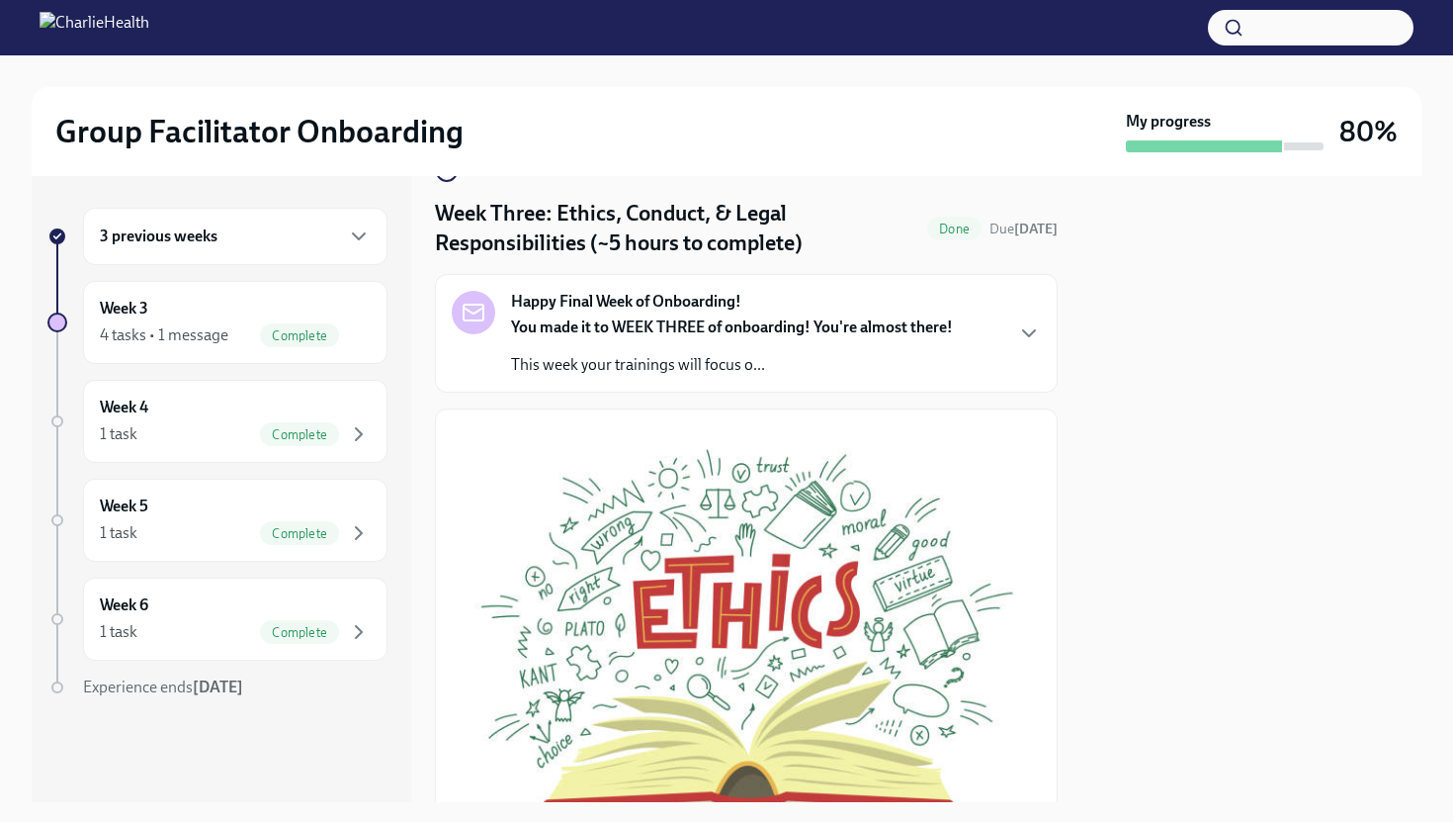 This screenshot has height=822, width=1453. I want to click on strong: You made it to WEEK THREE of onboarding! You're almost there!, so click(732, 326).